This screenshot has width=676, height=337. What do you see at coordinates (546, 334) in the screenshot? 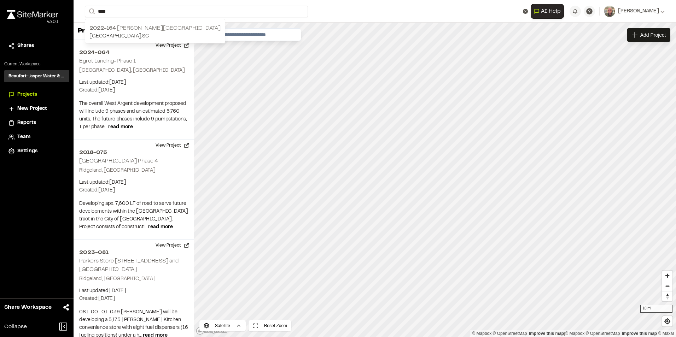
I see `a: Map feedback` at bounding box center [546, 334].